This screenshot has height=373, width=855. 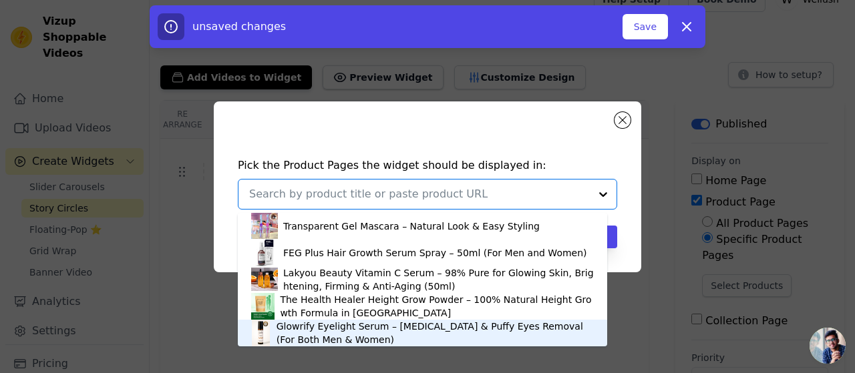 What do you see at coordinates (419, 194) in the screenshot?
I see `input: Search by product title or paste product URL` at bounding box center [419, 194].